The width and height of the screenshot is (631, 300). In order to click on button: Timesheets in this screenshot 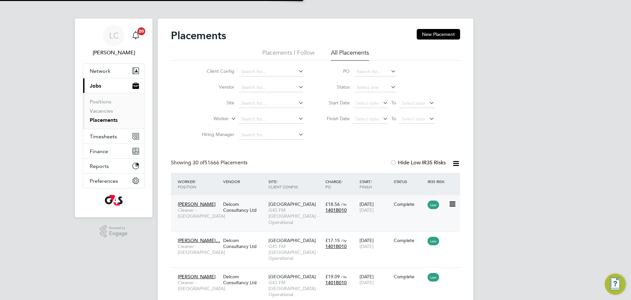, I will do `click(114, 136)`.